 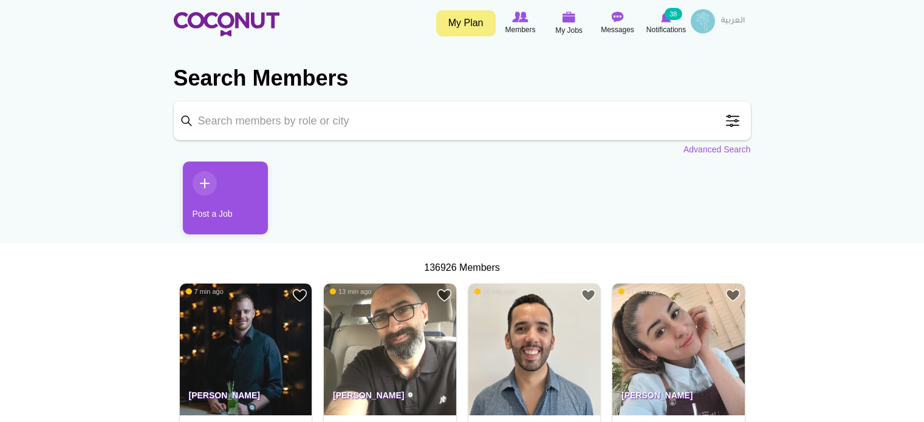 What do you see at coordinates (216, 202) in the screenshot?
I see `li: 1 / 1` at bounding box center [216, 202].